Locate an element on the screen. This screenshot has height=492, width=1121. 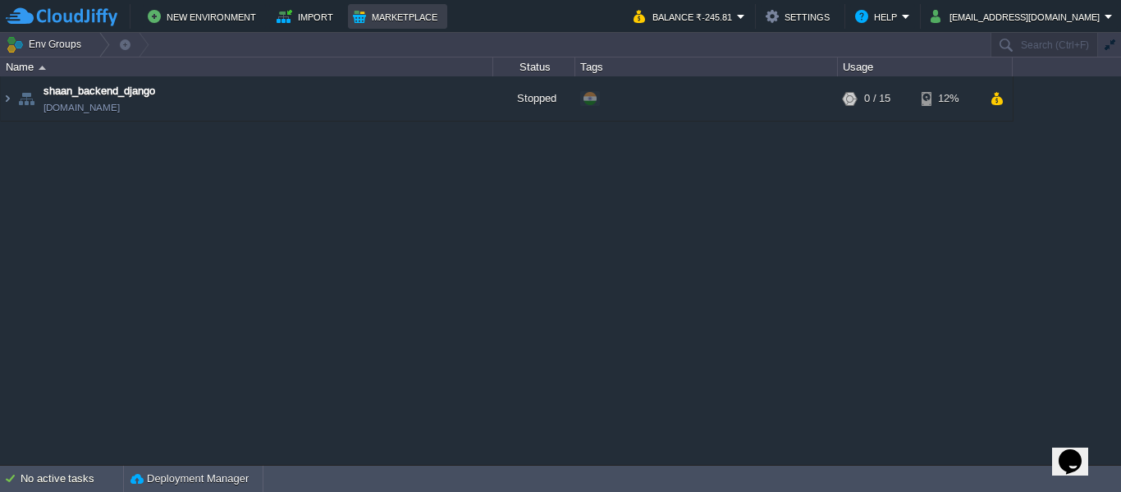
div: 12% is located at coordinates (948, 98).